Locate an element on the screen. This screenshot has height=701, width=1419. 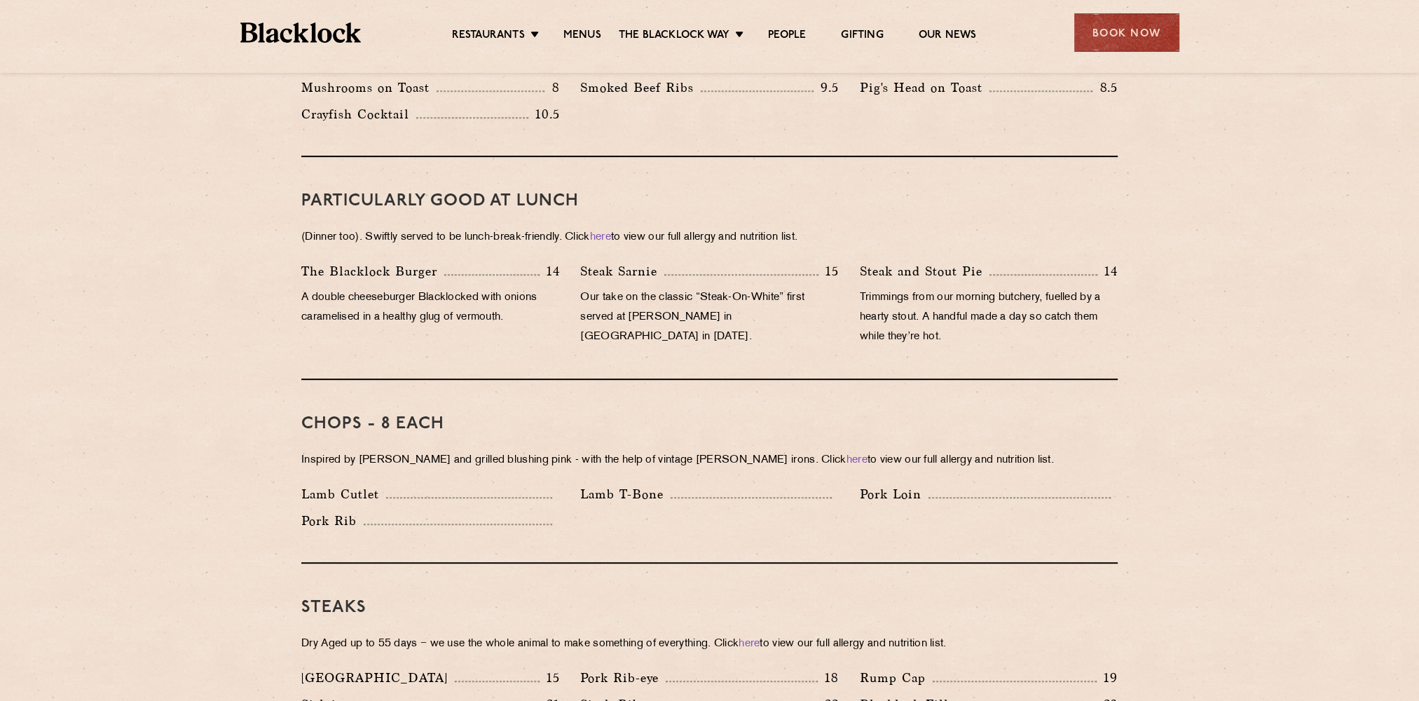
h3: Steaks is located at coordinates (709, 608).